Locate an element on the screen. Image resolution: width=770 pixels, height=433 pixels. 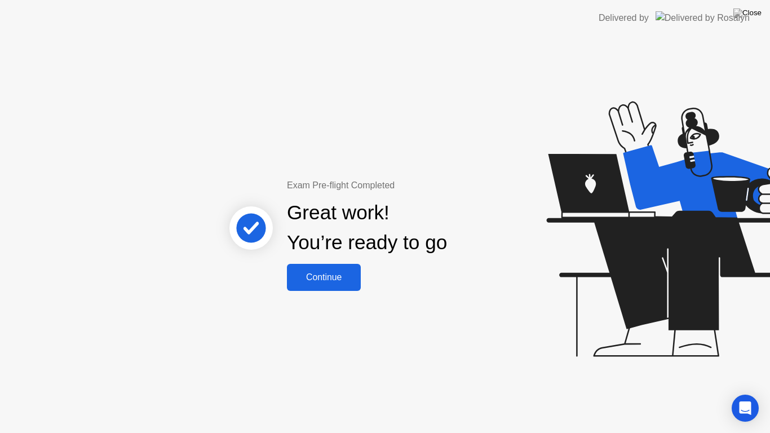
div: Open Intercom Messenger is located at coordinates (745, 408).